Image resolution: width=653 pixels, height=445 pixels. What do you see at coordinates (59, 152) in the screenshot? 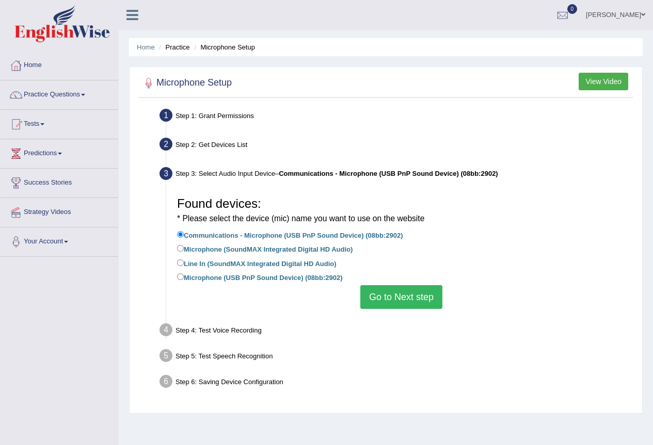
I see `a: Predictions` at bounding box center [59, 152].